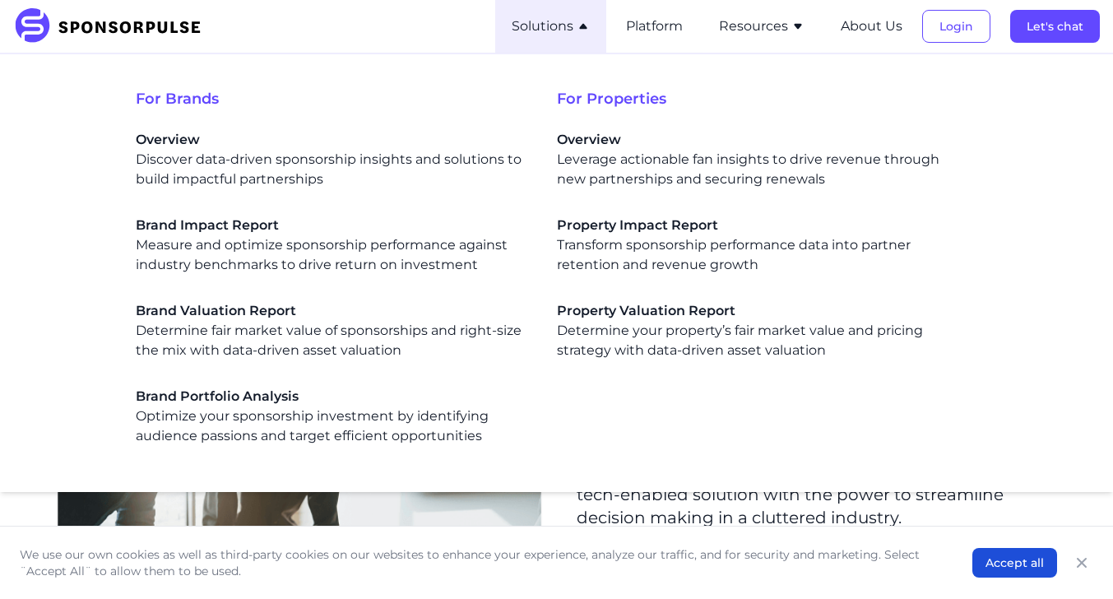  I want to click on button: Accept all, so click(1014, 563).